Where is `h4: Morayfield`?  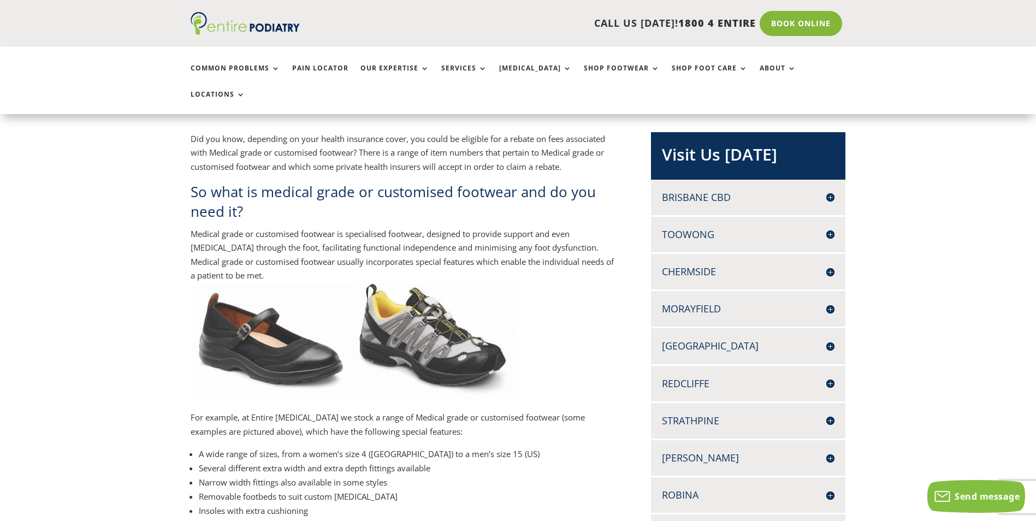
h4: Morayfield is located at coordinates (748, 309).